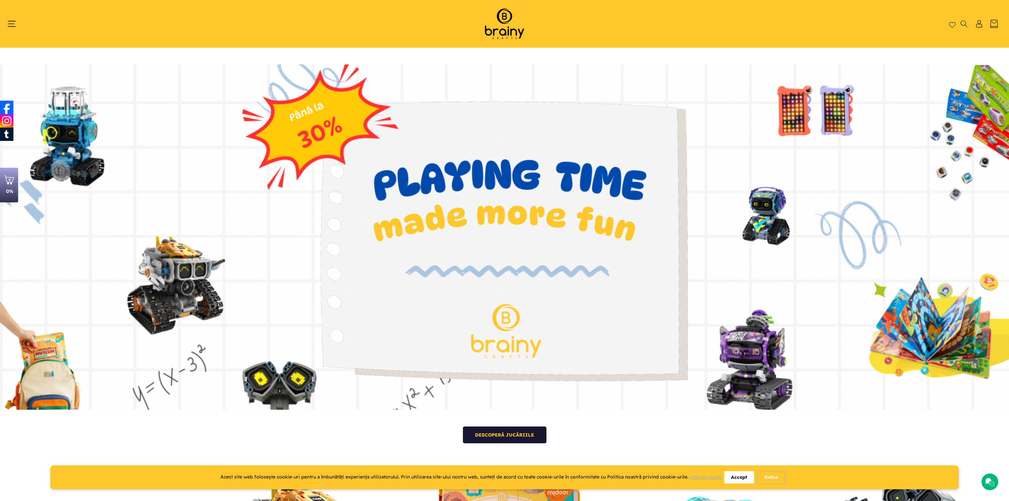 This screenshot has width=1009, height=501. What do you see at coordinates (739, 477) in the screenshot?
I see `div: Accept` at bounding box center [739, 477].